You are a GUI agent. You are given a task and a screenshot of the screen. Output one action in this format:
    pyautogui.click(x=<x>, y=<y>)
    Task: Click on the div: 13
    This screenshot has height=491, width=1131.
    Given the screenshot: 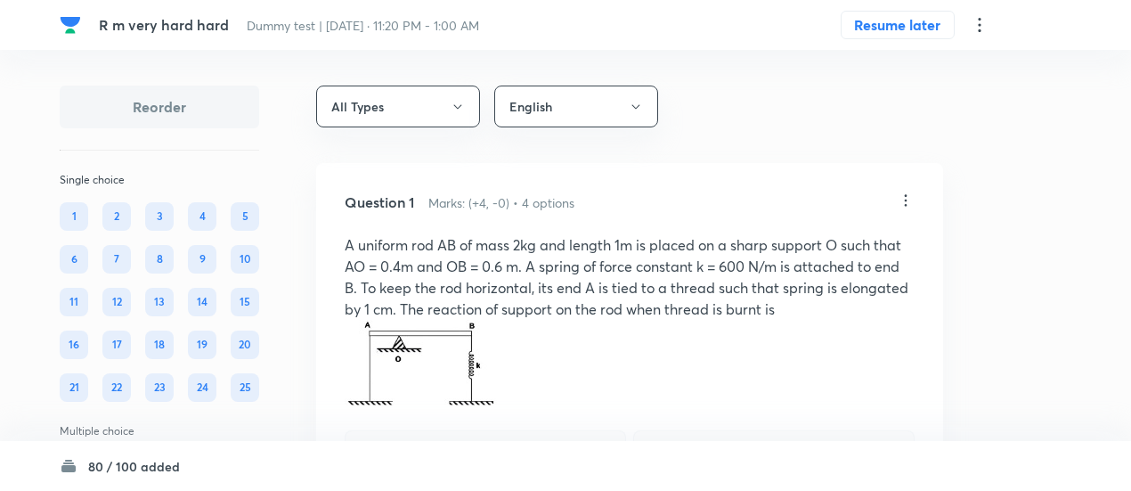 What is the action you would take?
    pyautogui.click(x=159, y=302)
    